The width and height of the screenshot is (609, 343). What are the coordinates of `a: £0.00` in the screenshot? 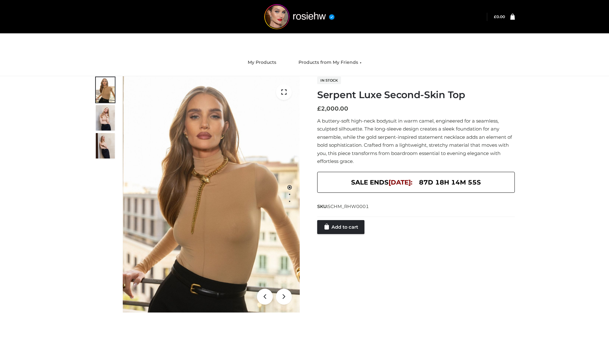 It's located at (500, 17).